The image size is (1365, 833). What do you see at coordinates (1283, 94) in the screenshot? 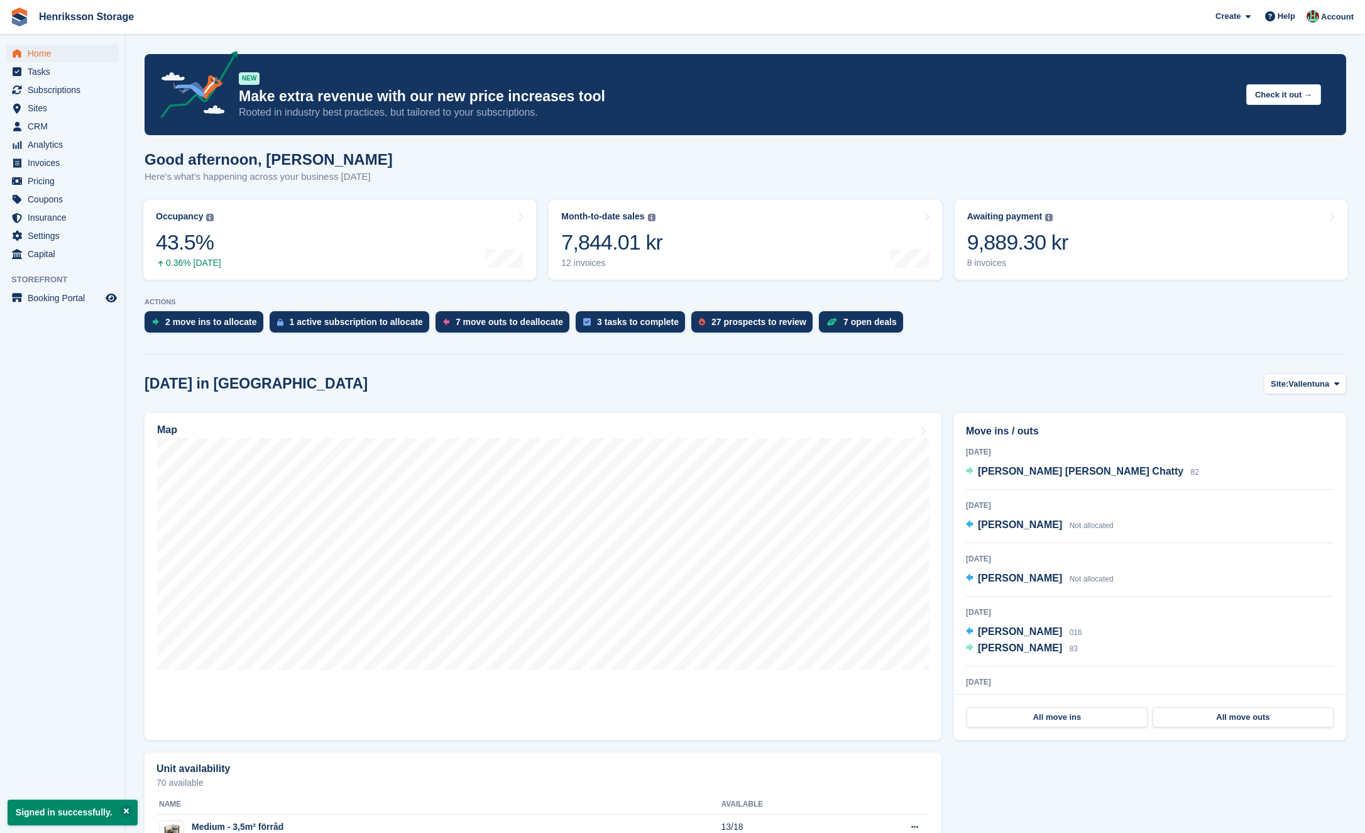
I see `button: Check it out →` at bounding box center [1283, 94].